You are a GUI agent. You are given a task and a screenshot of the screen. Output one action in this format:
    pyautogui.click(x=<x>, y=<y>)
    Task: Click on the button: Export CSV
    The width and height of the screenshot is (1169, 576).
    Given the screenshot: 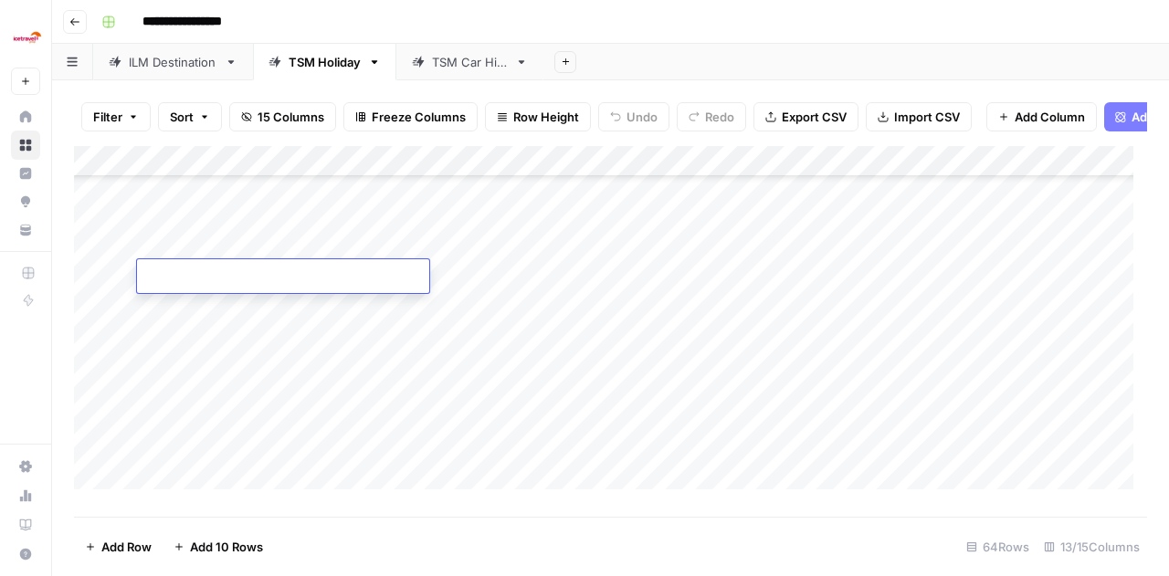 What is the action you would take?
    pyautogui.click(x=806, y=117)
    